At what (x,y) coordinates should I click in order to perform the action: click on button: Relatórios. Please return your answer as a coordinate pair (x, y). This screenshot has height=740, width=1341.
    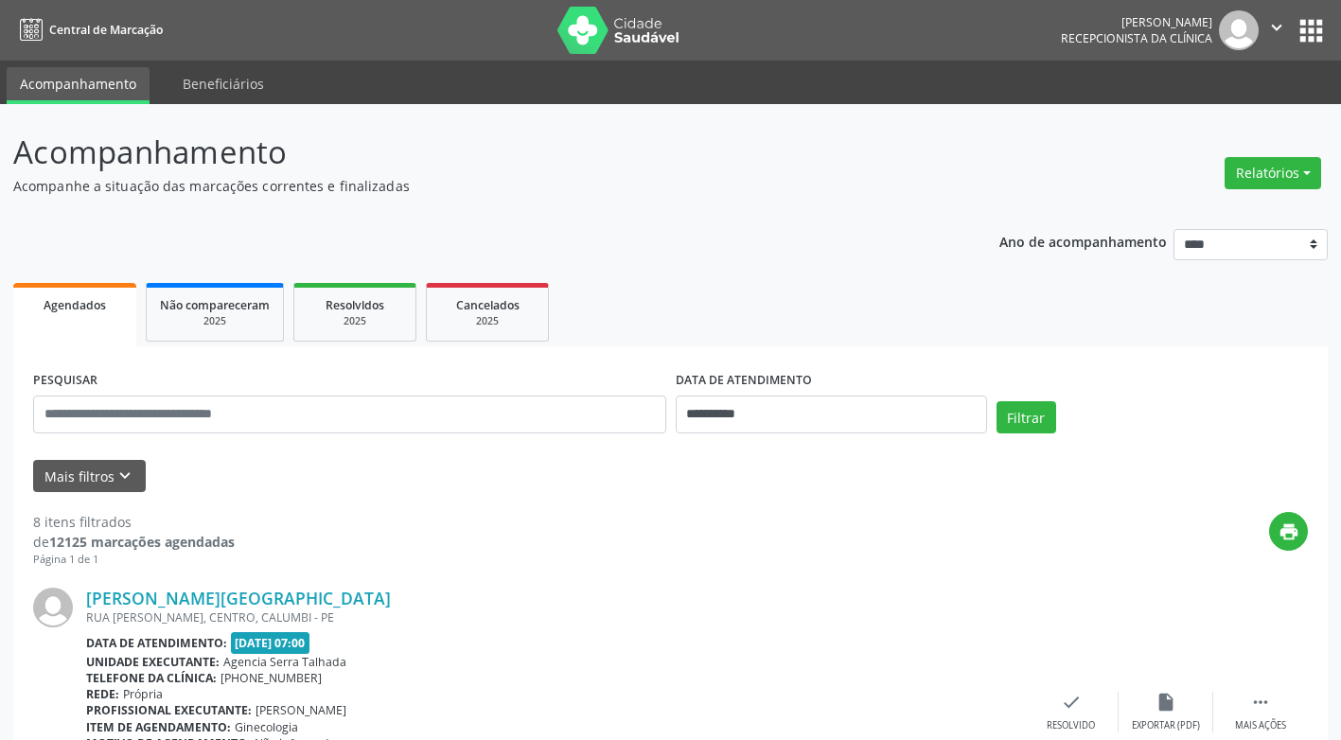
    Looking at the image, I should click on (1273, 173).